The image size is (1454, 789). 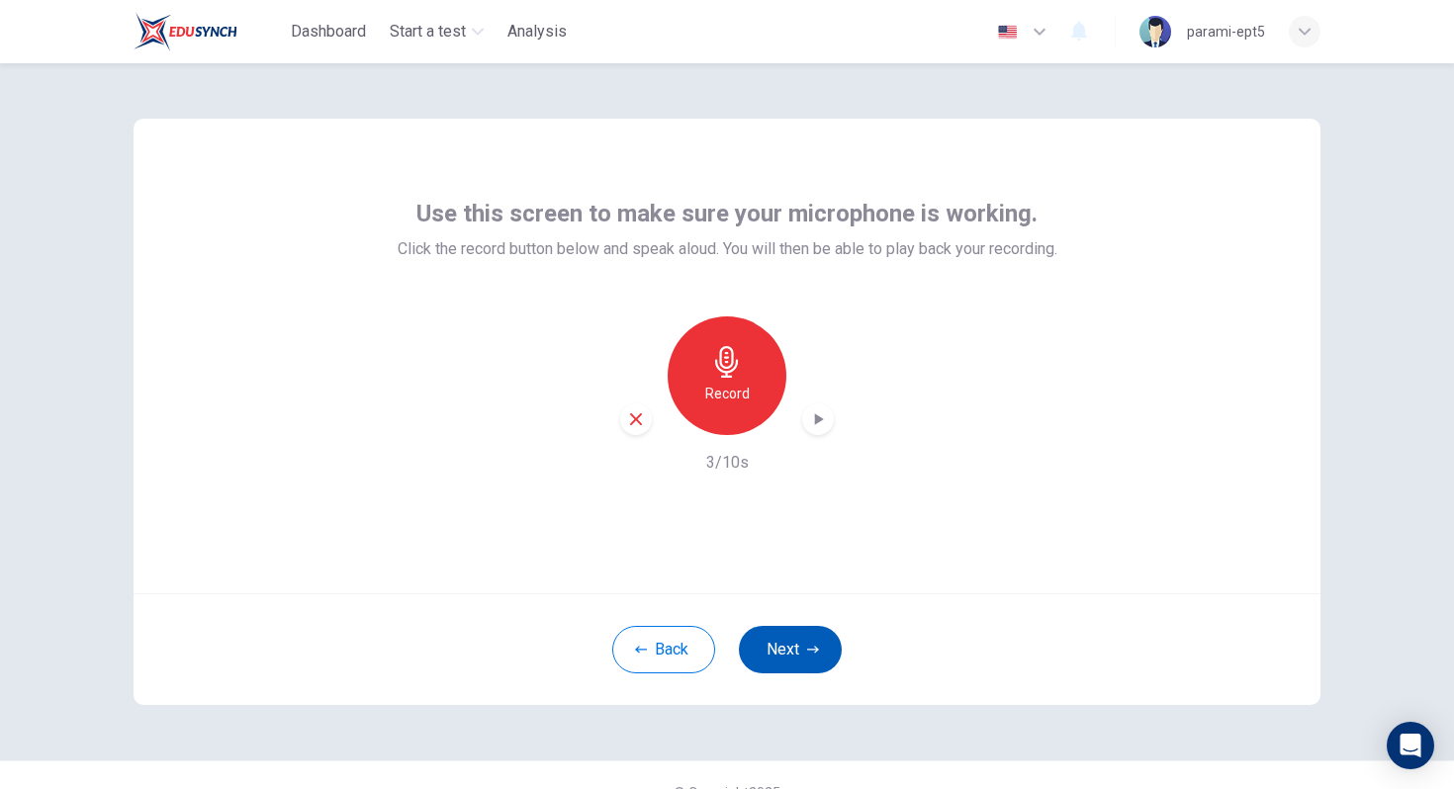 I want to click on a: Dashboard, so click(x=328, y=32).